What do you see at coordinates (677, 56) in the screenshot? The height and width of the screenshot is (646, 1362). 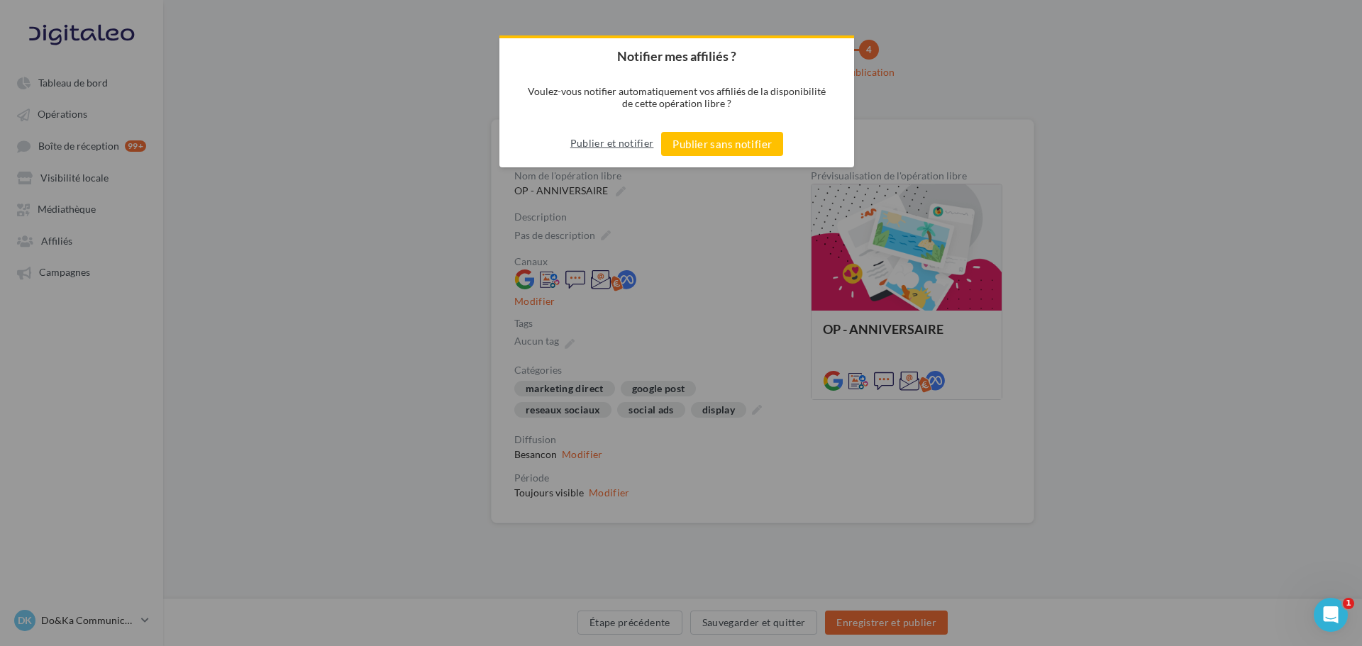 I see `h2: Notifier mes affiliés ?` at bounding box center [677, 56].